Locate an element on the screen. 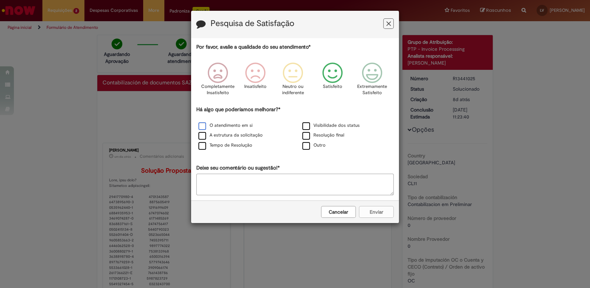  div: Neutro ou indiferente is located at coordinates (293, 81).